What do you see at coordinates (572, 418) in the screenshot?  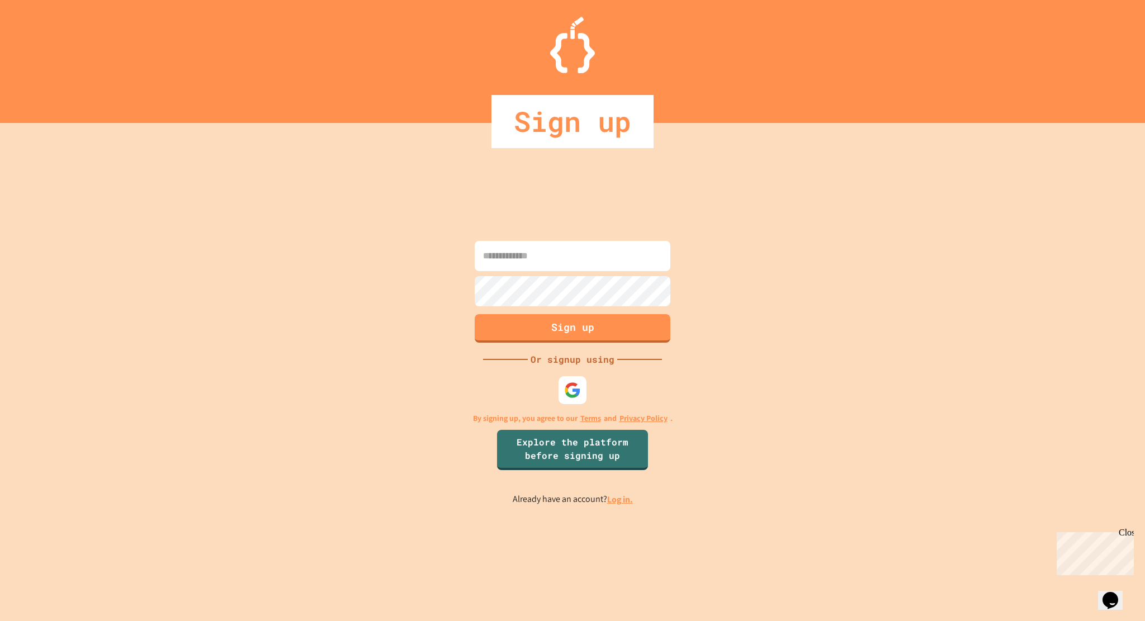 I see `p: By signing up, you agree to our and .` at bounding box center [572, 418].